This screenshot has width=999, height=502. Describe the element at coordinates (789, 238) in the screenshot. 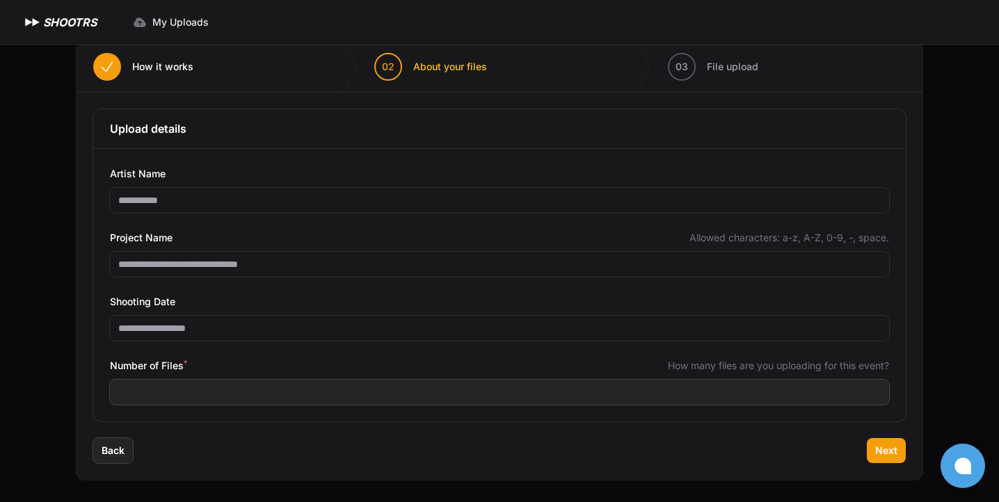

I see `span: Allowed characters: a-z, A-Z, 0-9, -, space.` at that location.